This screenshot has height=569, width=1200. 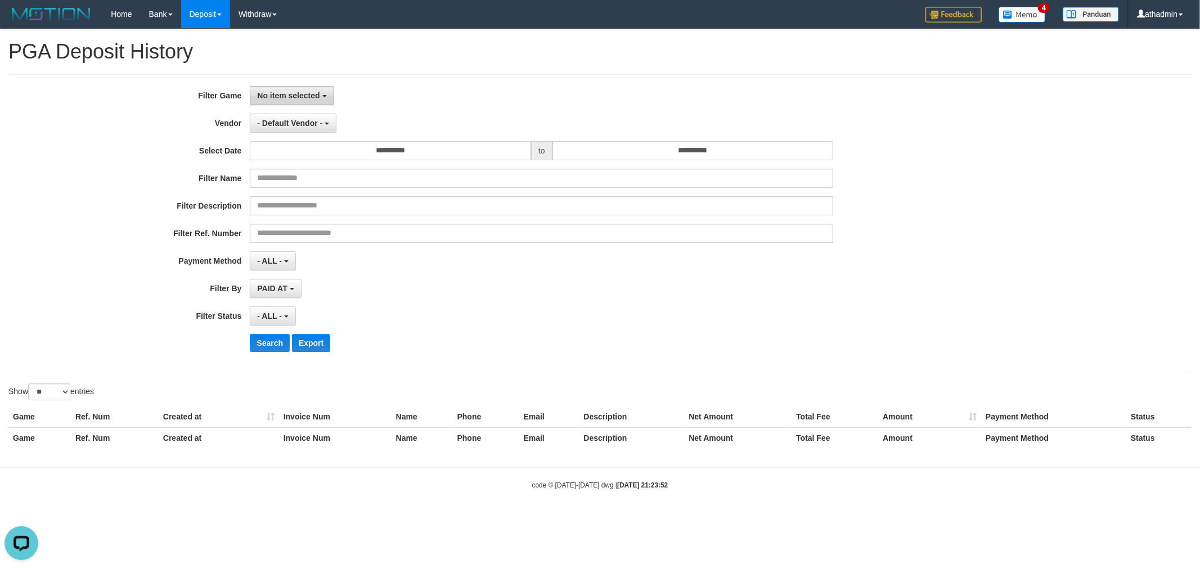 What do you see at coordinates (953, 15) in the screenshot?
I see `img: Feedback.jpg` at bounding box center [953, 15].